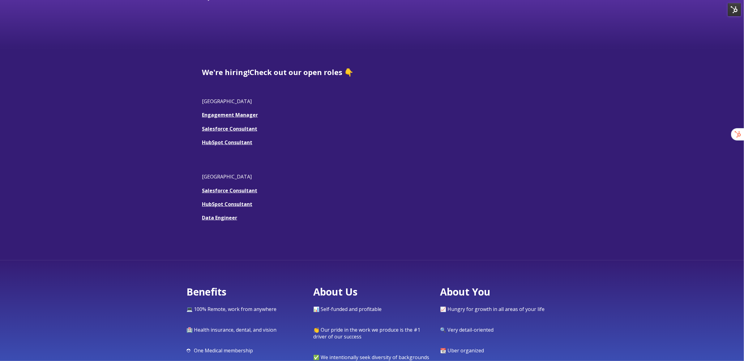 This screenshot has height=361, width=744. I want to click on a: Engagement Manager, so click(230, 115).